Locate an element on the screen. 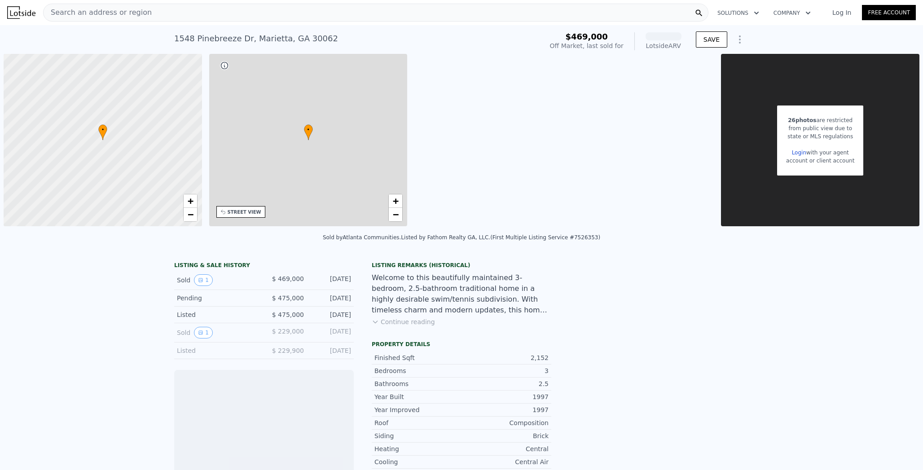  div: account or client account is located at coordinates (820, 161).